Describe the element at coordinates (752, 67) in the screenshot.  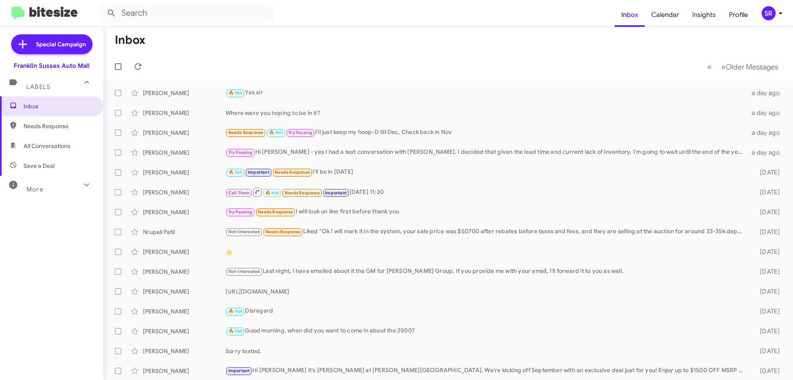
I see `span: Older Messages` at that location.